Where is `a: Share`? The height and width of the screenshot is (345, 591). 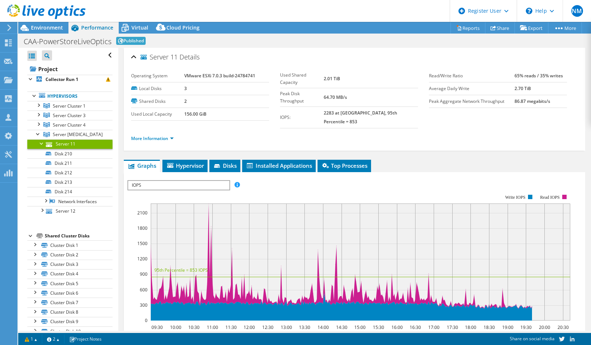 a: Share is located at coordinates (500, 28).